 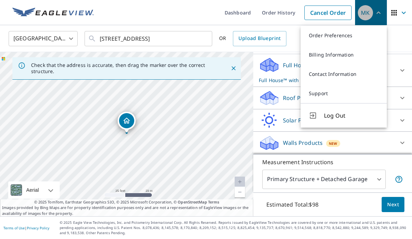 I want to click on img: EV Logo, so click(x=53, y=13).